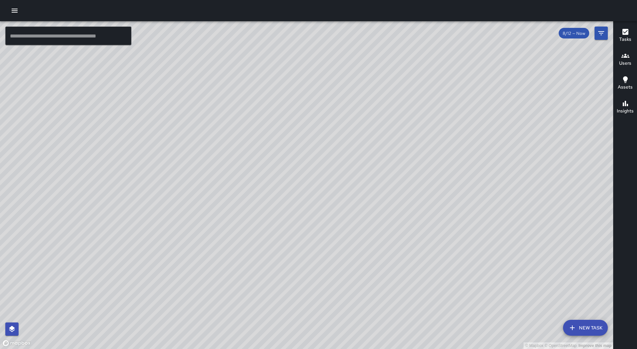 The width and height of the screenshot is (637, 349). I want to click on h6: Assets, so click(625, 87).